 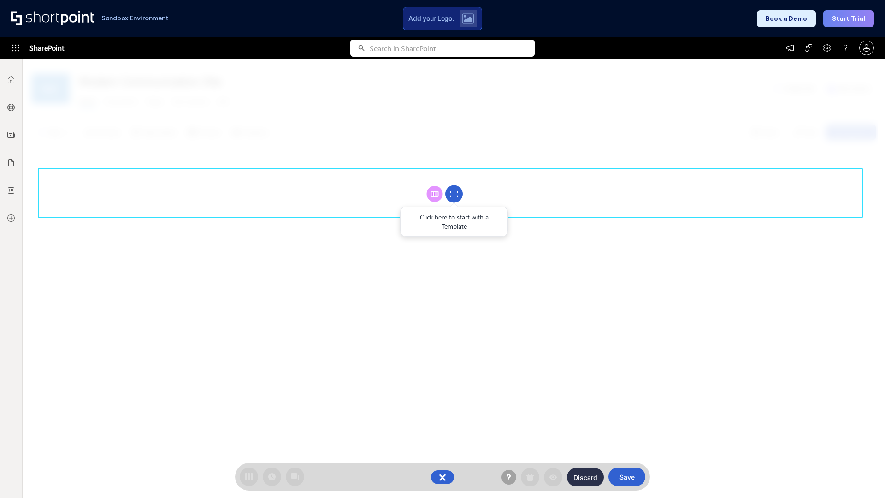 I want to click on div: Chat Widget, so click(x=862, y=476).